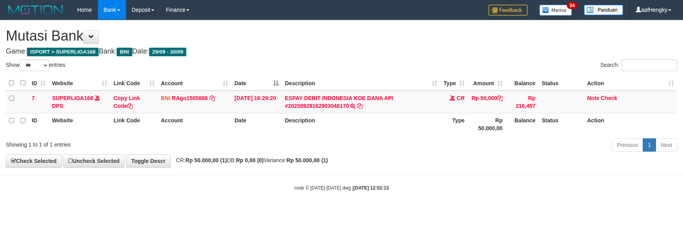  What do you see at coordinates (593, 98) in the screenshot?
I see `a: Note` at bounding box center [593, 98].